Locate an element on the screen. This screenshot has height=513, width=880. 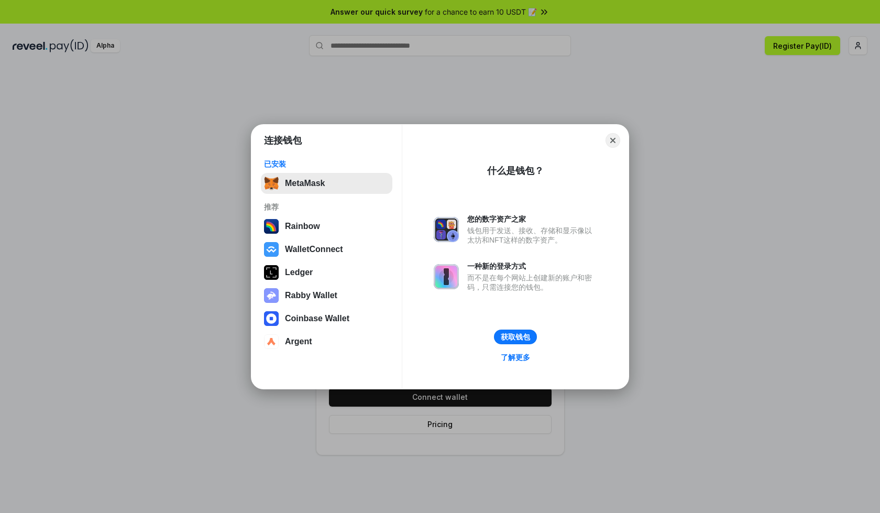
h1: 连接钱包 is located at coordinates (283, 140).